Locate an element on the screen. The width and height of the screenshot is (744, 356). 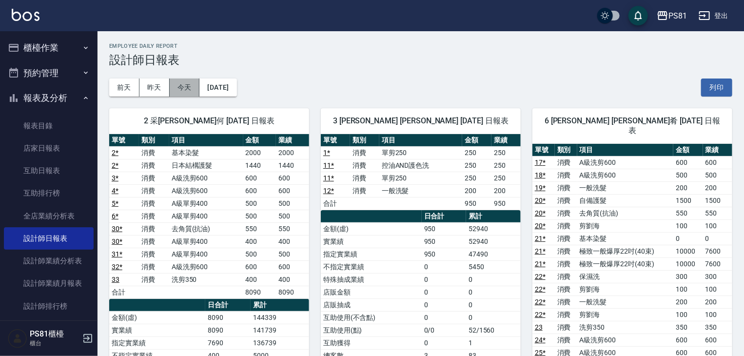
a: 設計師日報表 is located at coordinates (49, 238).